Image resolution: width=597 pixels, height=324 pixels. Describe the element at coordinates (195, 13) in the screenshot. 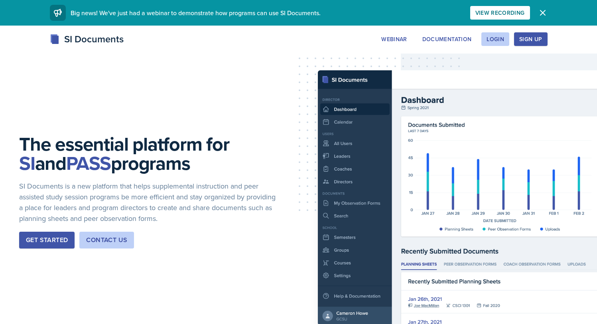

I see `span: Big news! We've just had a webinar to demonstrate how programs can use SI Documents.` at that location.